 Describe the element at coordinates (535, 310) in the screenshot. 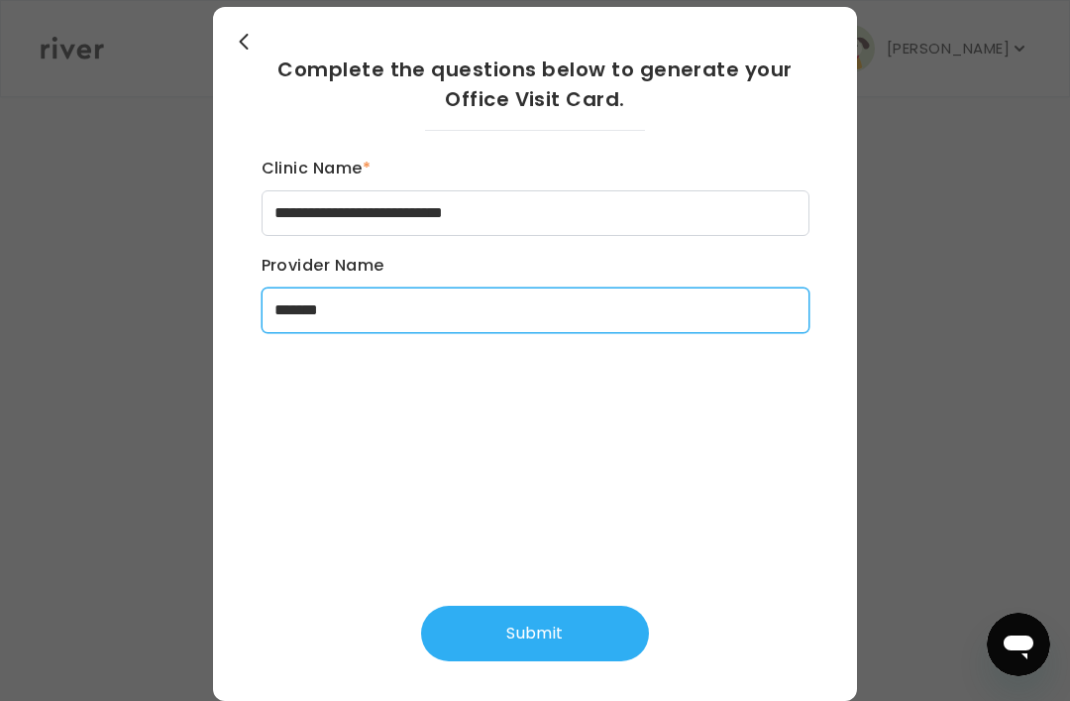

I see `input: providerName` at that location.